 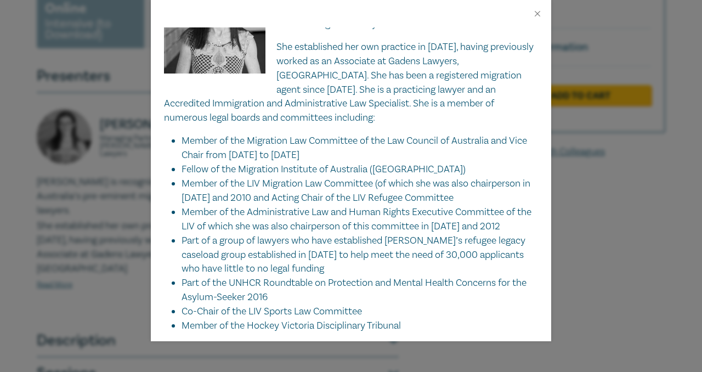 What do you see at coordinates (360, 290) in the screenshot?
I see `li: Part of the UNHCR Roundtable on Protection and Mental Health Concerns for the Asylum-Seeker 2016` at bounding box center [360, 290].